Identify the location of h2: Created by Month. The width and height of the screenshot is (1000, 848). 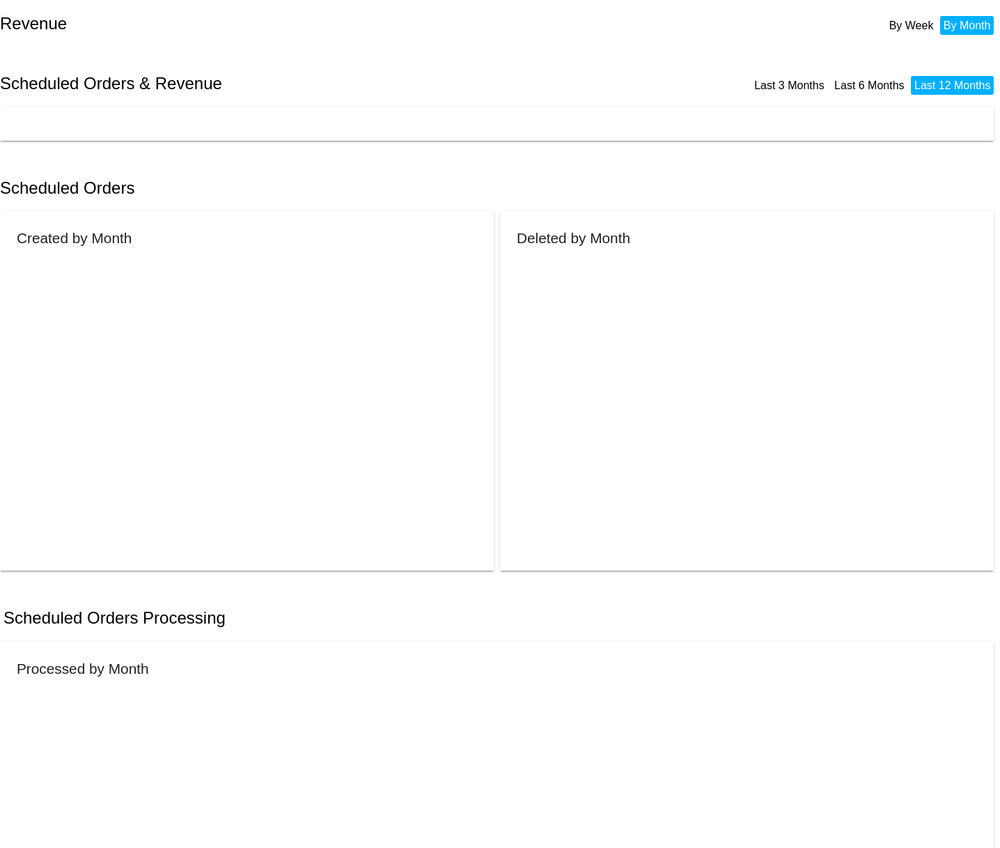
(74, 237).